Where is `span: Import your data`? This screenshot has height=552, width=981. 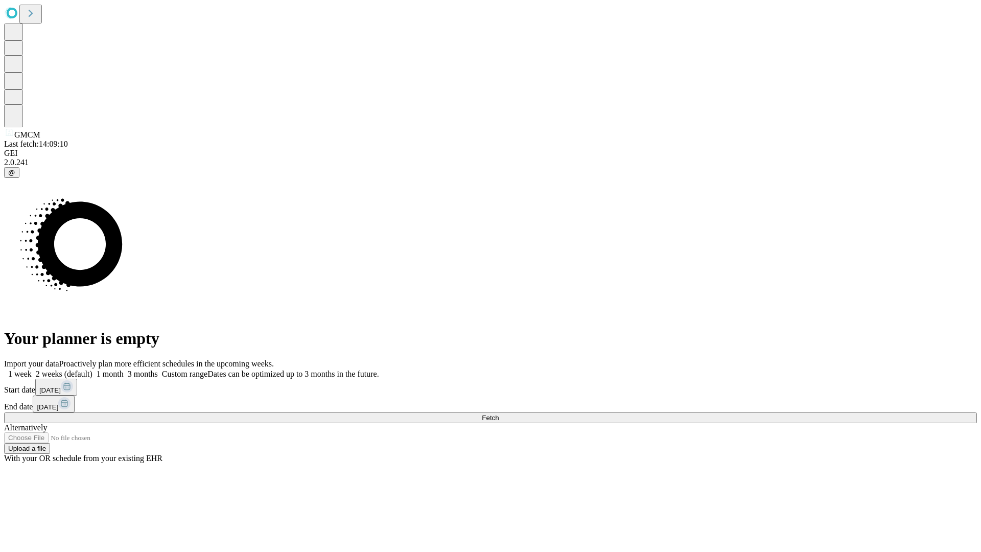 span: Import your data is located at coordinates (32, 363).